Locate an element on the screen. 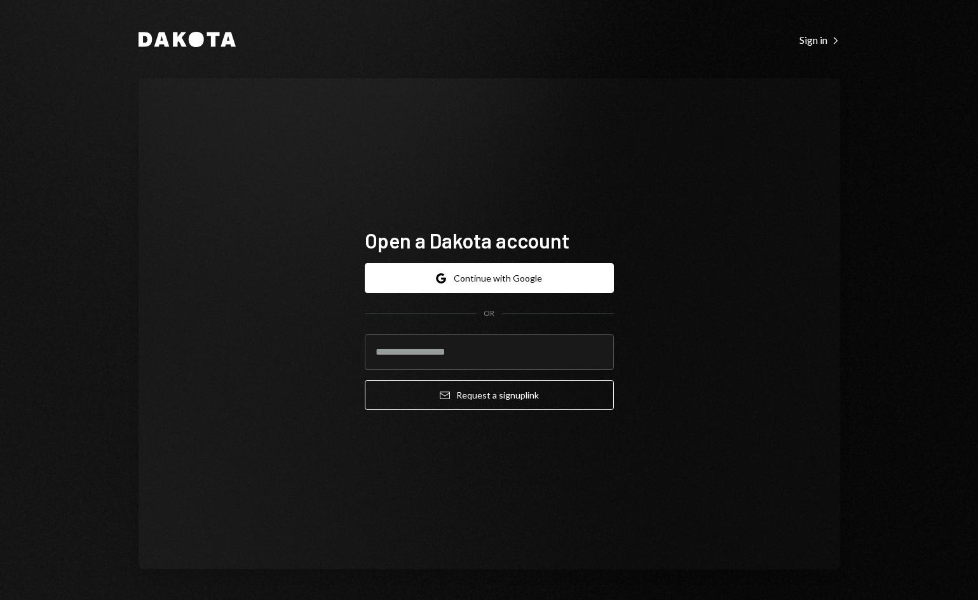 This screenshot has height=600, width=978. button: Request a signuplink is located at coordinates (489, 394).